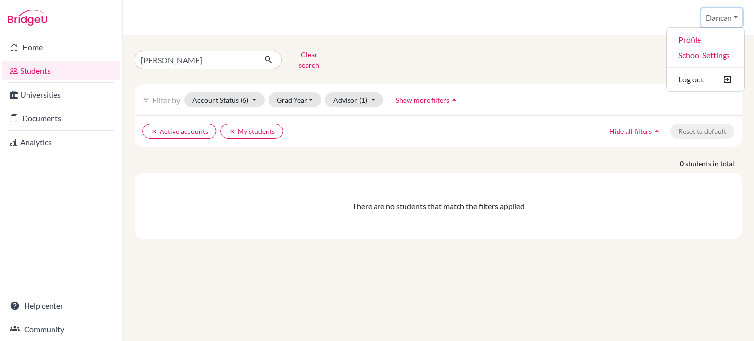 The height and width of the screenshot is (341, 754). What do you see at coordinates (295, 100) in the screenshot?
I see `button: Grad Year` at bounding box center [295, 100].